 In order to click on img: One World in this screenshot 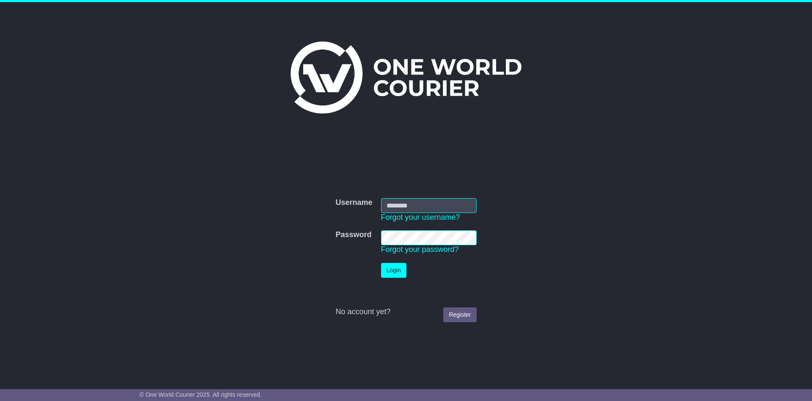, I will do `click(406, 77)`.